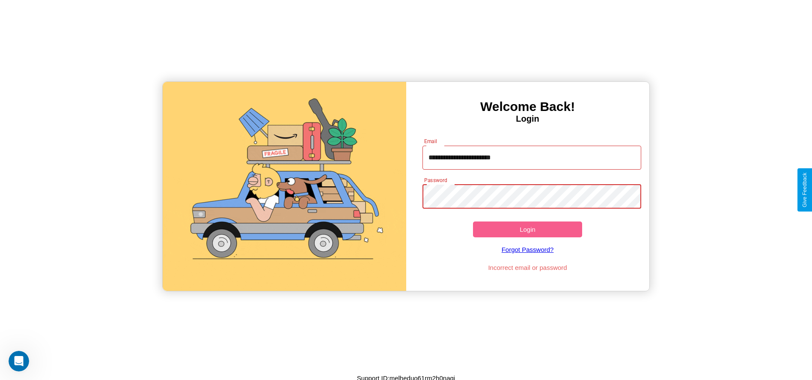 The height and width of the screenshot is (380, 812). What do you see at coordinates (527, 267) in the screenshot?
I see `p: Incorrect email or password` at bounding box center [527, 267].